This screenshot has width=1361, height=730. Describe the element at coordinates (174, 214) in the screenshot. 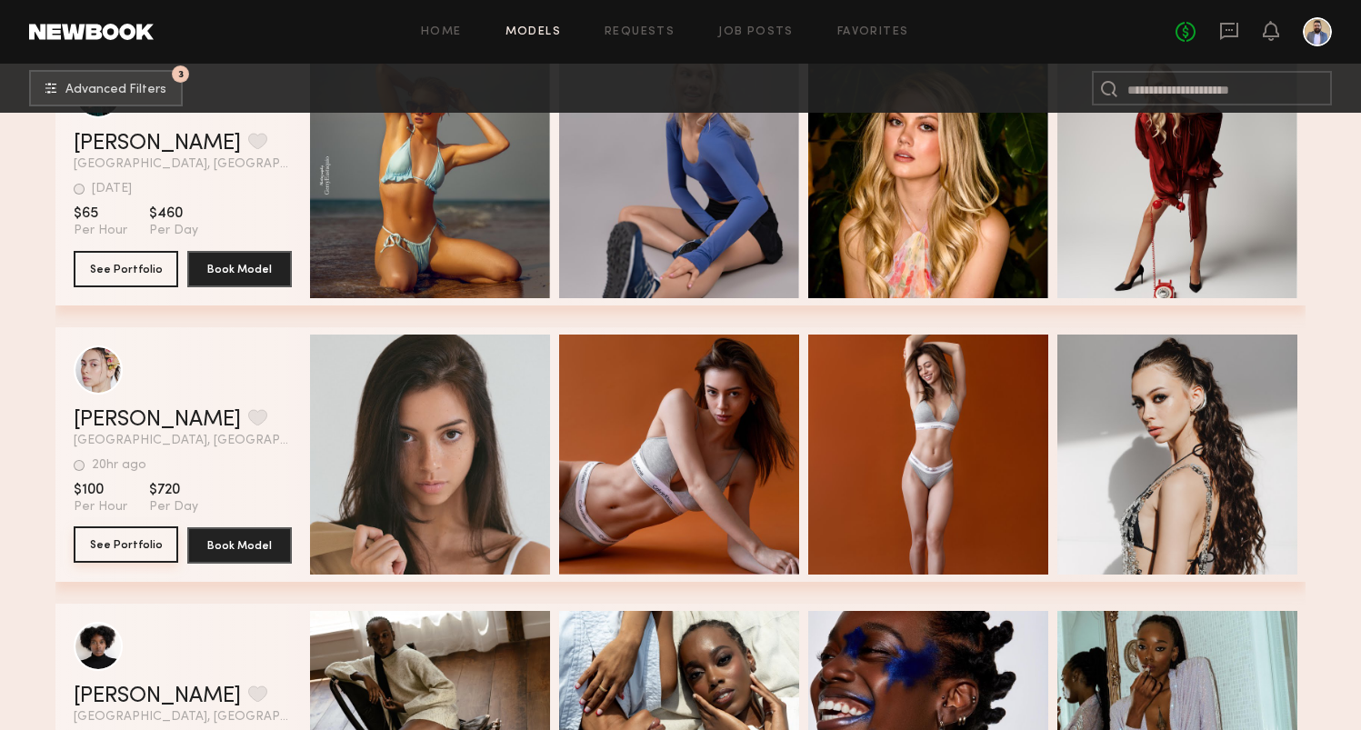

I see `span: $460` at that location.